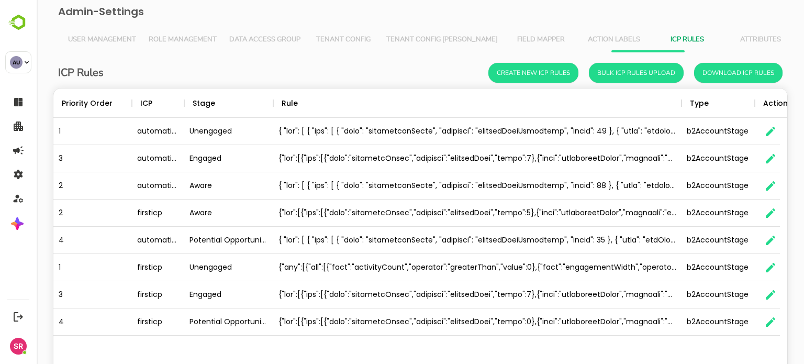 The image size is (804, 364). Describe the element at coordinates (599, 73) in the screenshot. I see `button: Bulk ICP Rules Upload` at that location.